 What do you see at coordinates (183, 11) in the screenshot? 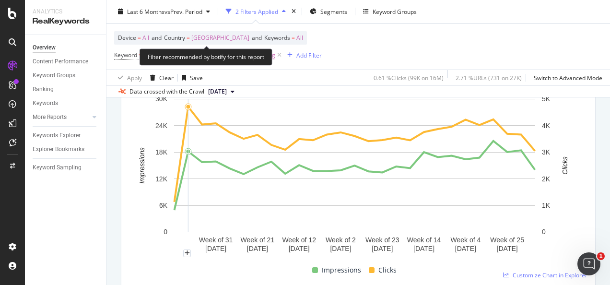
I see `span: vs Prev. Period` at bounding box center [183, 11].